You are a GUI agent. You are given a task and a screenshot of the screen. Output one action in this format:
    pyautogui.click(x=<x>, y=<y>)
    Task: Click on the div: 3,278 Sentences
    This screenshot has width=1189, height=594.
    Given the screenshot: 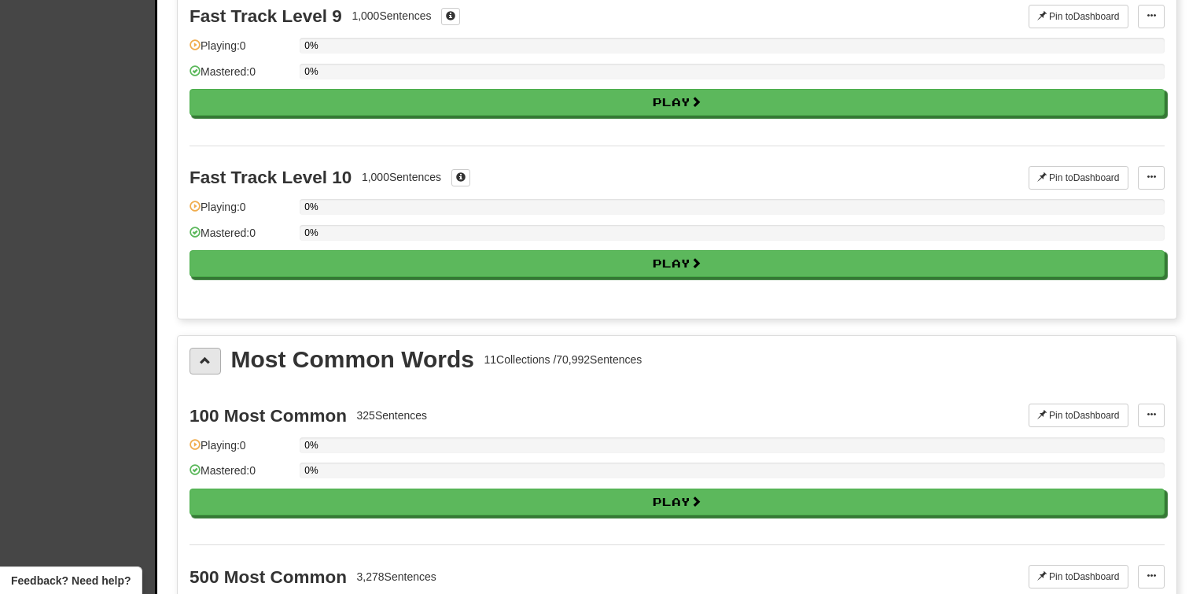 What is the action you would take?
    pyautogui.click(x=396, y=576)
    